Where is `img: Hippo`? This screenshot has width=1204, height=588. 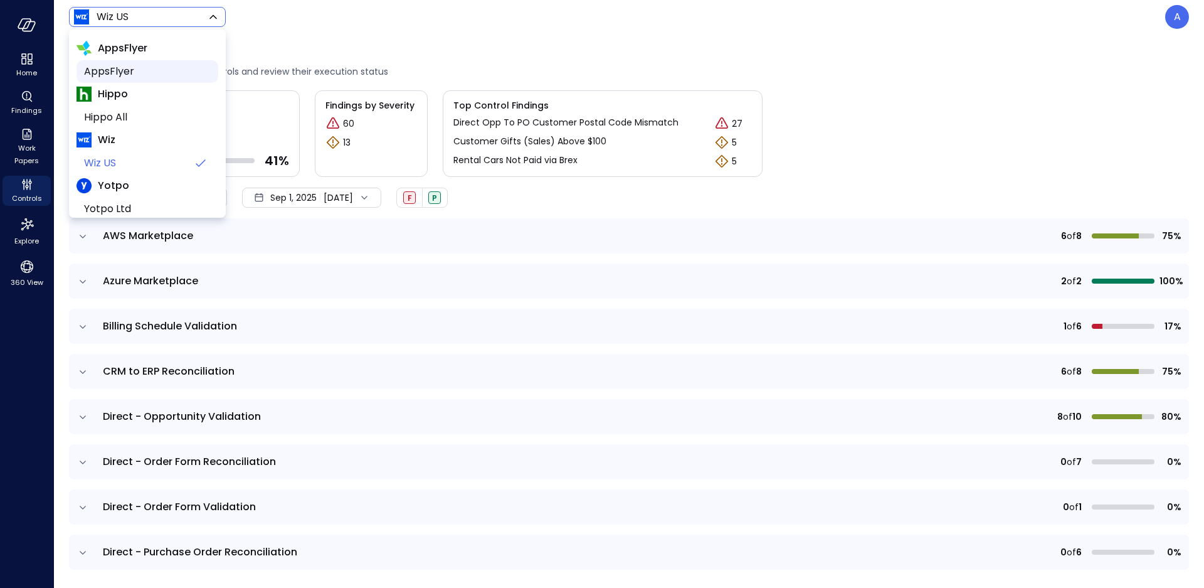
img: Hippo is located at coordinates (84, 94).